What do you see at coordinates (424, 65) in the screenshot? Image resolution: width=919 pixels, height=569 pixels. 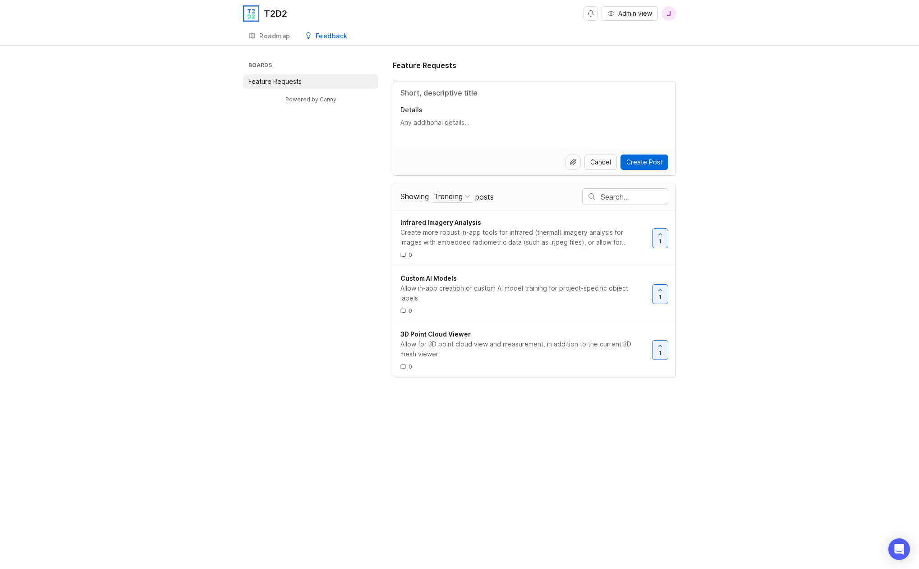 I see `h1: Feature Requests` at bounding box center [424, 65].